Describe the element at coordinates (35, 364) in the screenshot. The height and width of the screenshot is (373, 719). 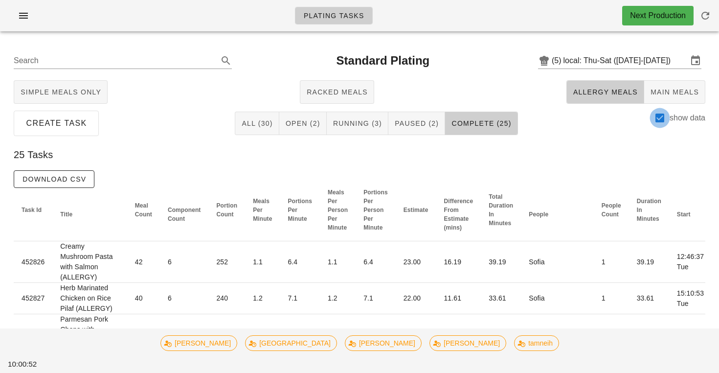
I see `div: 10:00:52` at that location.